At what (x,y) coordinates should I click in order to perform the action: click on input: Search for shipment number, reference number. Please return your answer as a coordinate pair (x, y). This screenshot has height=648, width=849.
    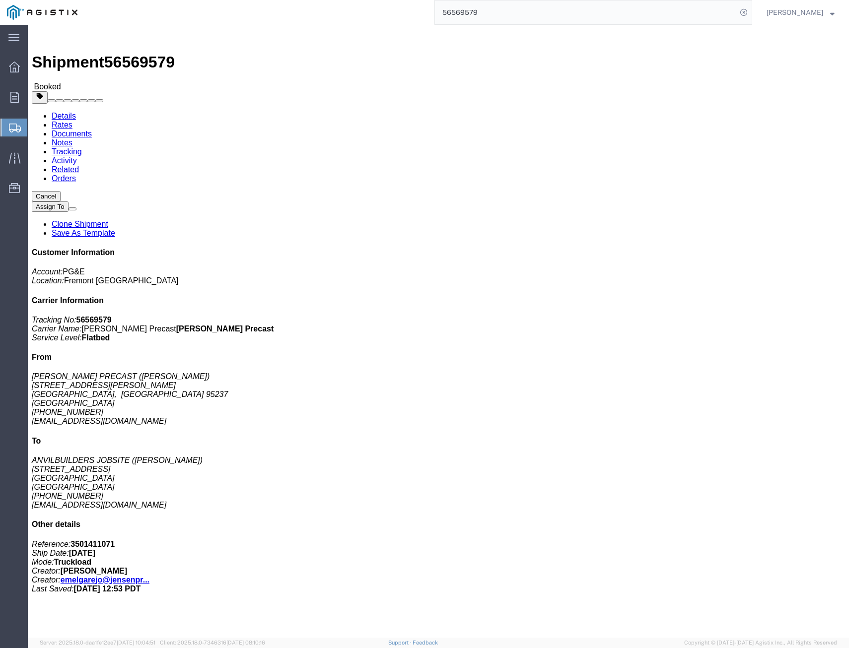
    Looking at the image, I should click on (586, 12).